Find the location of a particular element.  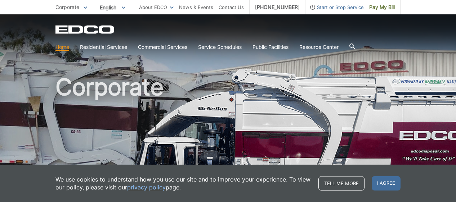

a: About EDCO is located at coordinates (156, 7).